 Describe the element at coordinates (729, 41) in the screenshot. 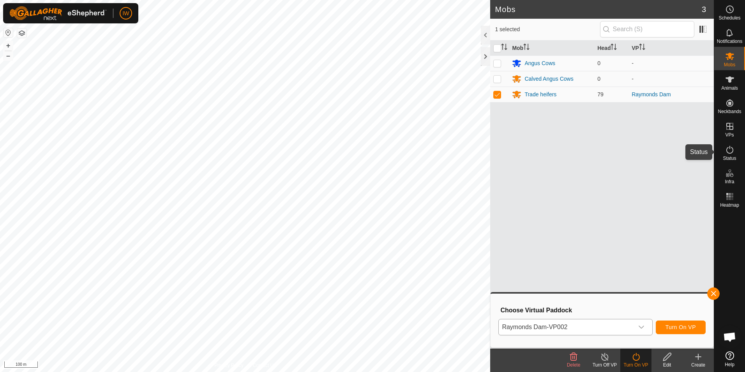

I see `span: Notifications` at that location.